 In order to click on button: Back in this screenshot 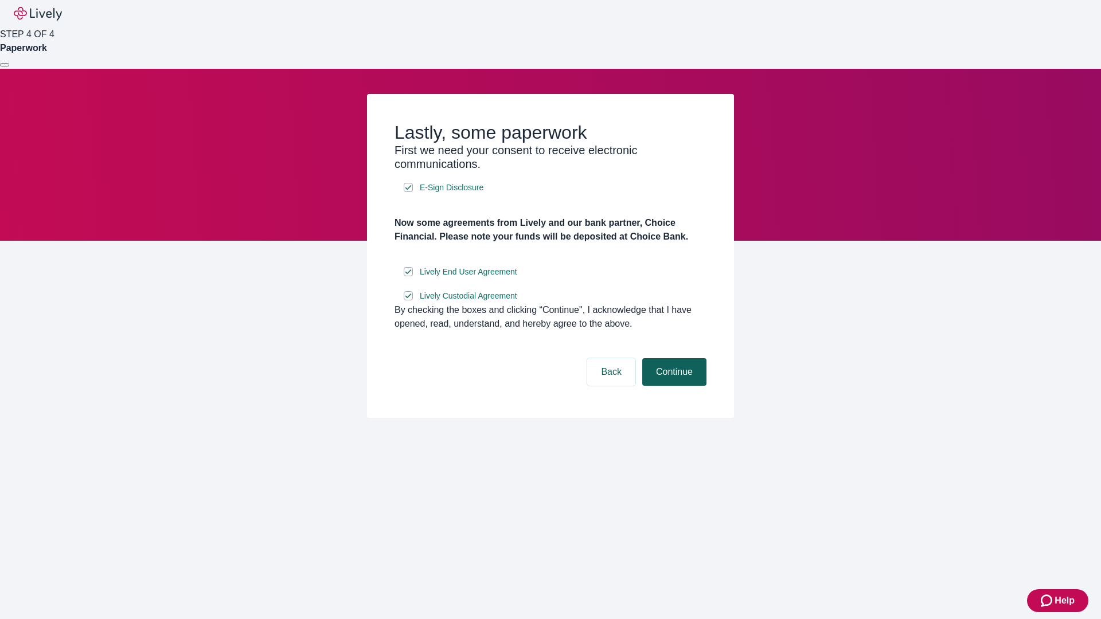, I will do `click(611, 372)`.